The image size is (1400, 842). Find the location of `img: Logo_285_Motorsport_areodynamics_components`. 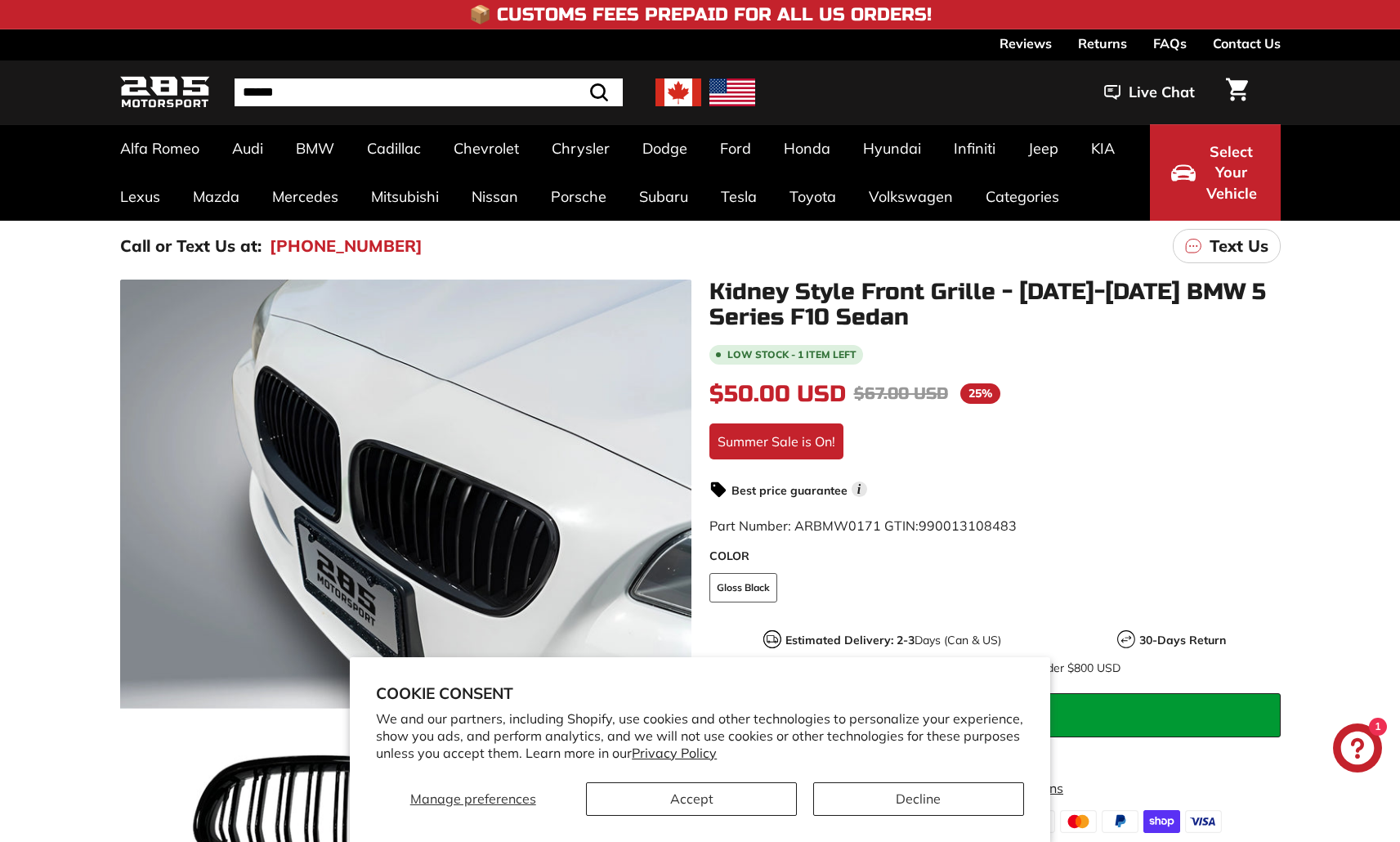

img: Logo_285_Motorsport_areodynamics_components is located at coordinates (165, 92).